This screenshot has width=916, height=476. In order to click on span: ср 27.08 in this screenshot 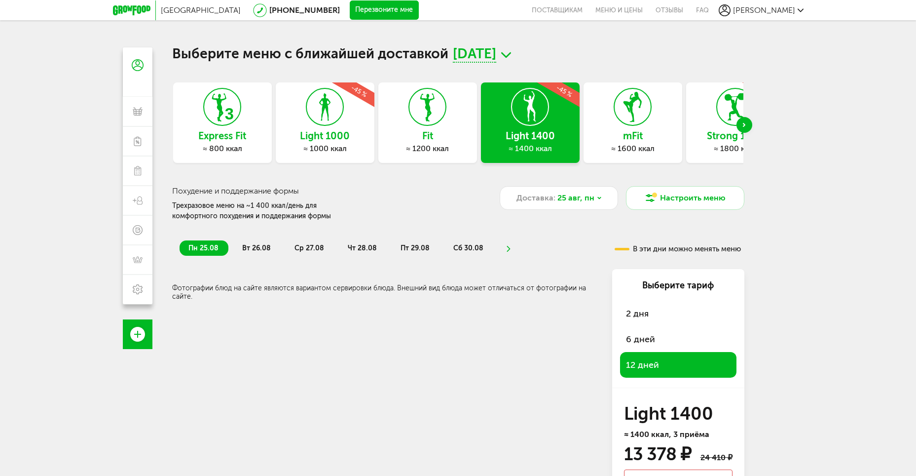, I will do `click(309, 248)`.